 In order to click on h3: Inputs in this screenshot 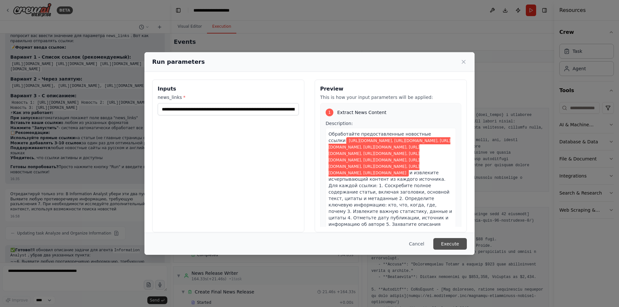, I will do `click(228, 89)`.